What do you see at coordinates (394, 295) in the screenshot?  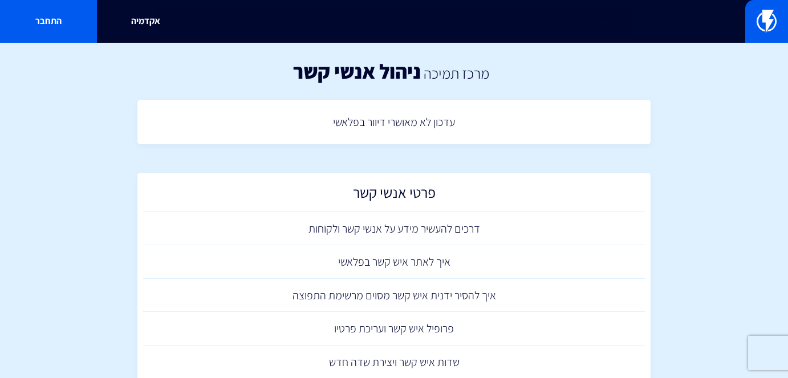 I see `a: איך להסיר ידנית איש קשר מסוים מרשימת התפוצה` at bounding box center [394, 295].